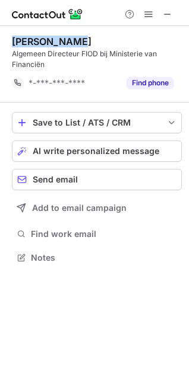  What do you see at coordinates (97, 208) in the screenshot?
I see `button: Add to email campaign` at bounding box center [97, 208].